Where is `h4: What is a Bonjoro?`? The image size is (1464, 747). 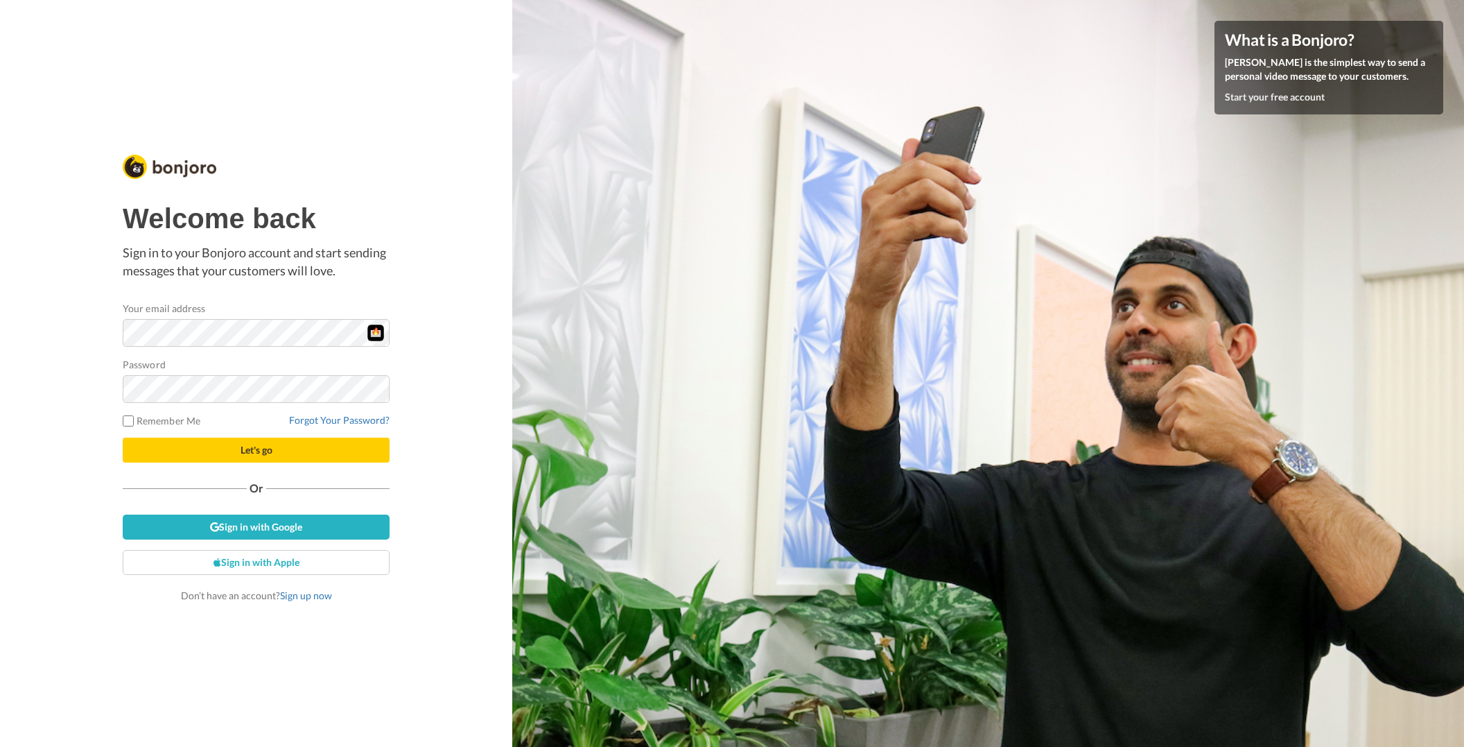 h4: What is a Bonjoro? is located at coordinates (1329, 40).